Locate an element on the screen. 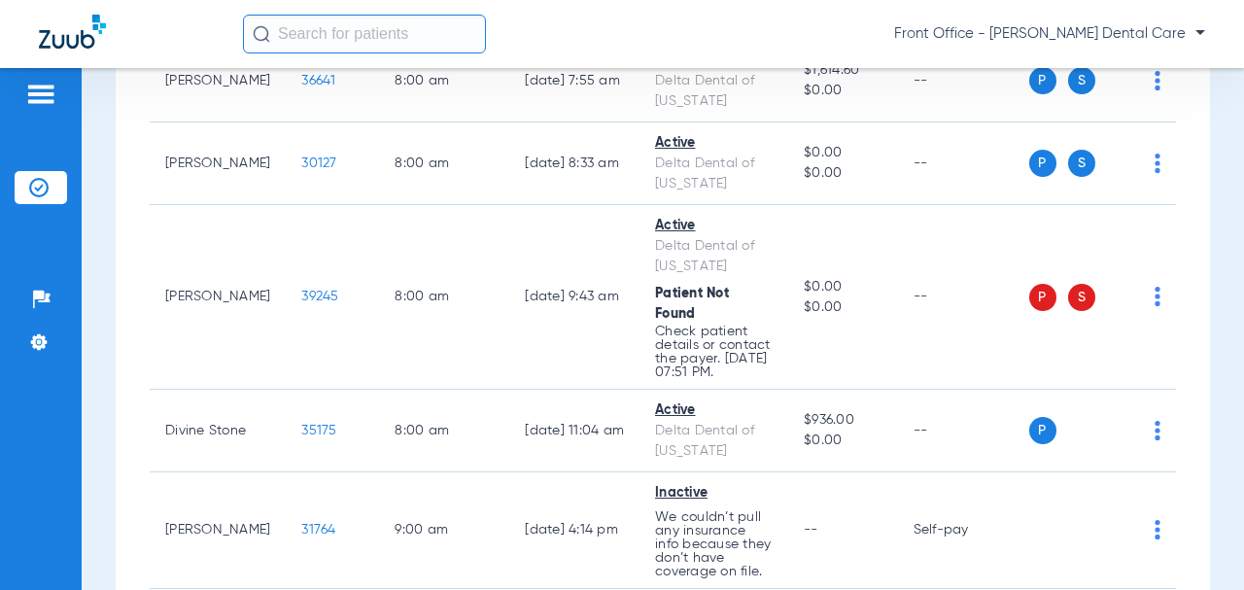 This screenshot has height=590, width=1244. td: 9:00 AM is located at coordinates (444, 530).